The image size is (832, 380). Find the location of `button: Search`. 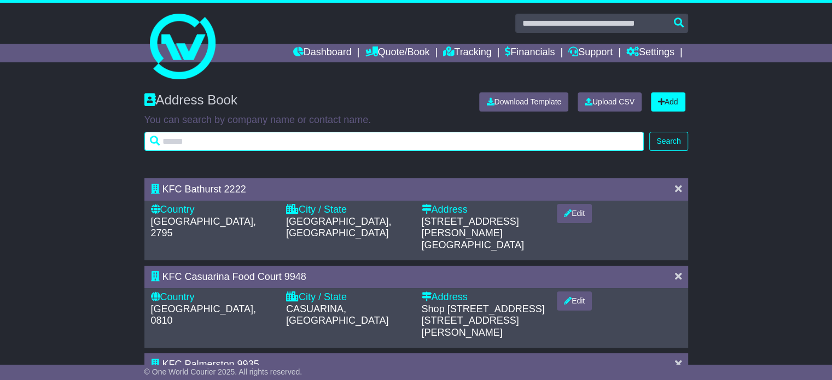

button: Search is located at coordinates (669, 141).